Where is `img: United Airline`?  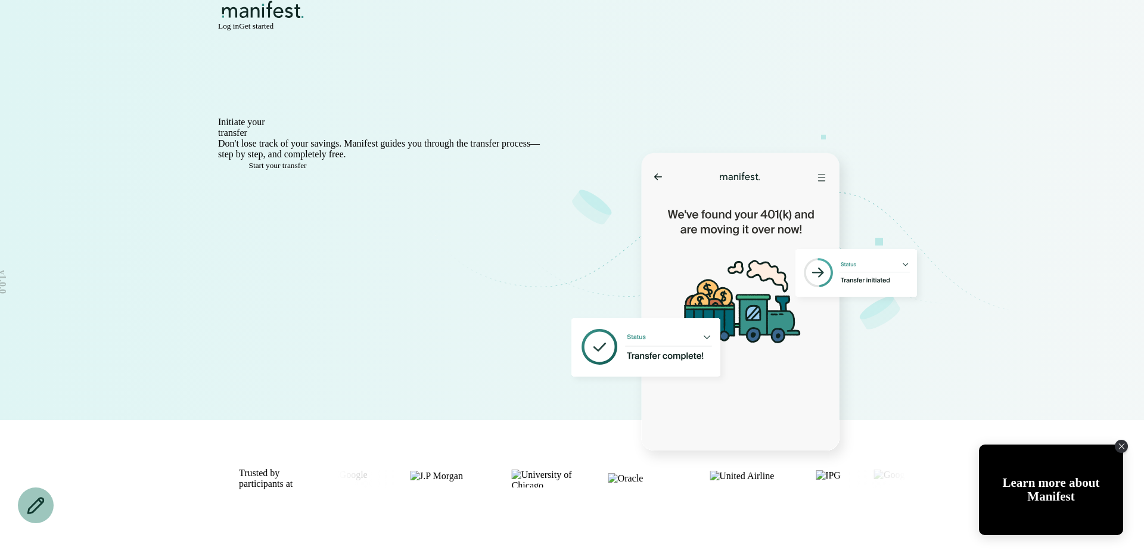 img: United Airline is located at coordinates (752, 479).